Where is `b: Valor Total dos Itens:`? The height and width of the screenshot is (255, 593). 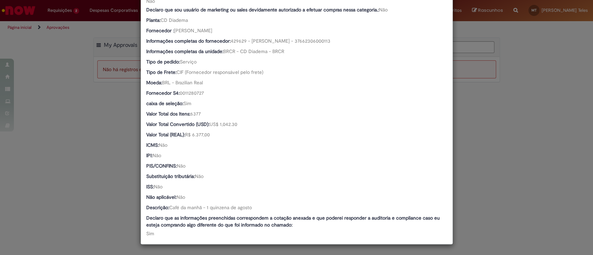
b: Valor Total dos Itens: is located at coordinates (168, 114).